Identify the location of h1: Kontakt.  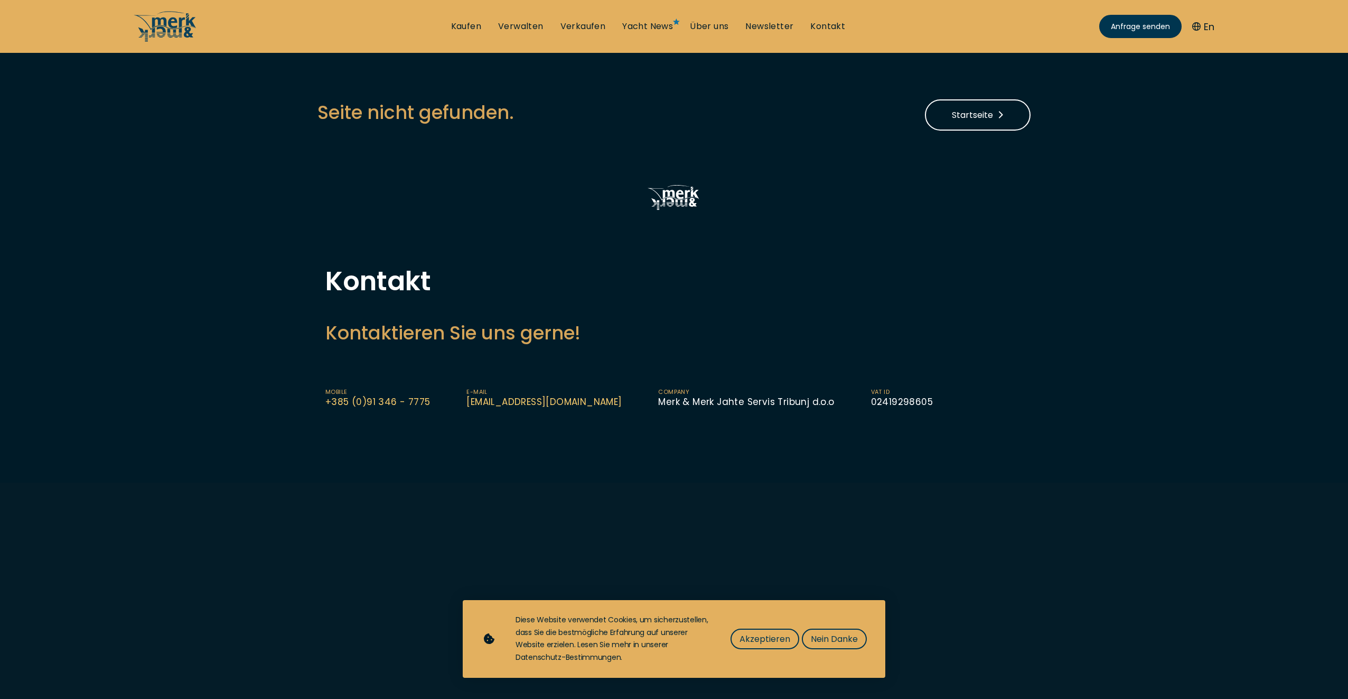
(674, 281).